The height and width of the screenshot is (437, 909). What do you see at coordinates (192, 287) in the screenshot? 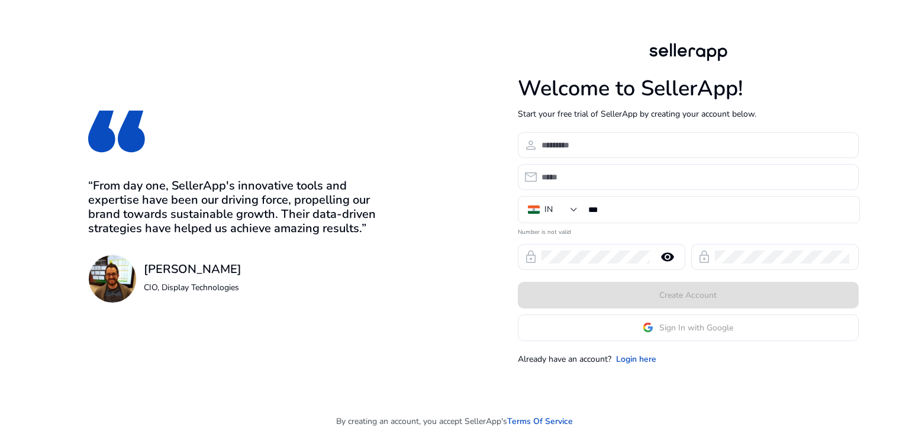
I see `p: CIO, Display Technologies` at bounding box center [192, 287].